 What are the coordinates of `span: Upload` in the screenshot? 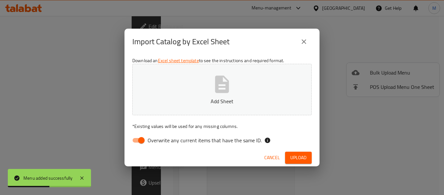 It's located at (299, 157).